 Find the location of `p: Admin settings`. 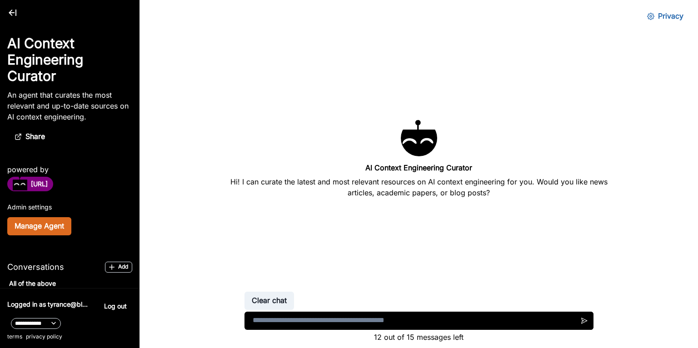

p: Admin settings is located at coordinates (69, 207).